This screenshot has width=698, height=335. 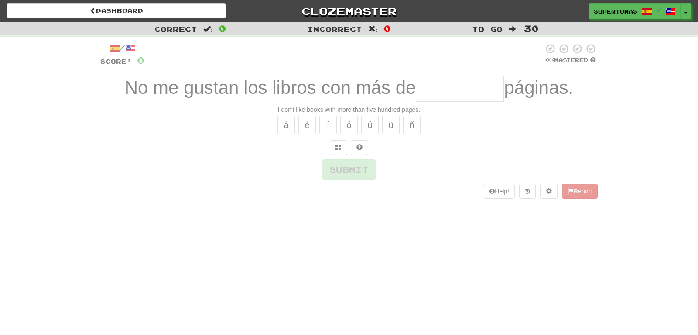 I want to click on div: Mastered, so click(x=571, y=60).